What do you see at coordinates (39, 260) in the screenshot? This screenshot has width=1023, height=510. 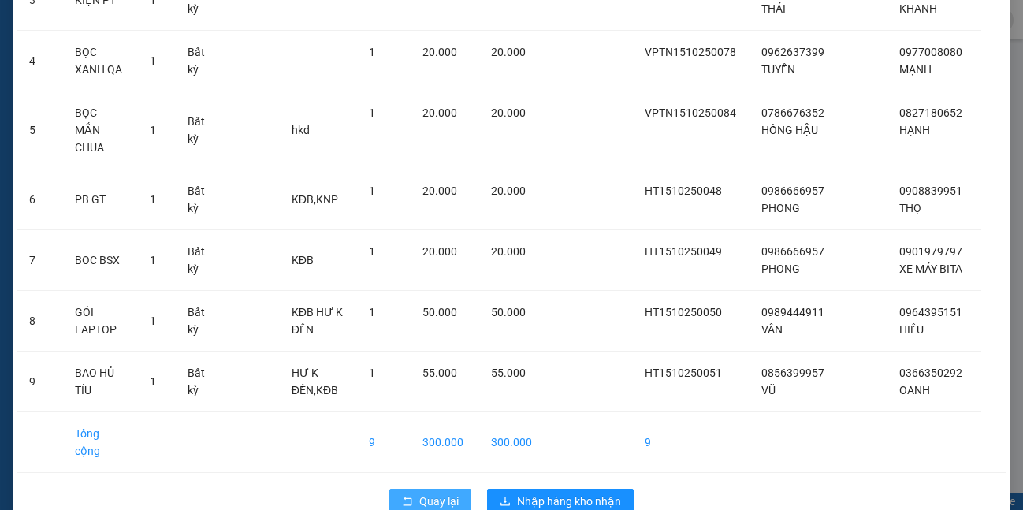 I see `td: 7` at bounding box center [39, 260].